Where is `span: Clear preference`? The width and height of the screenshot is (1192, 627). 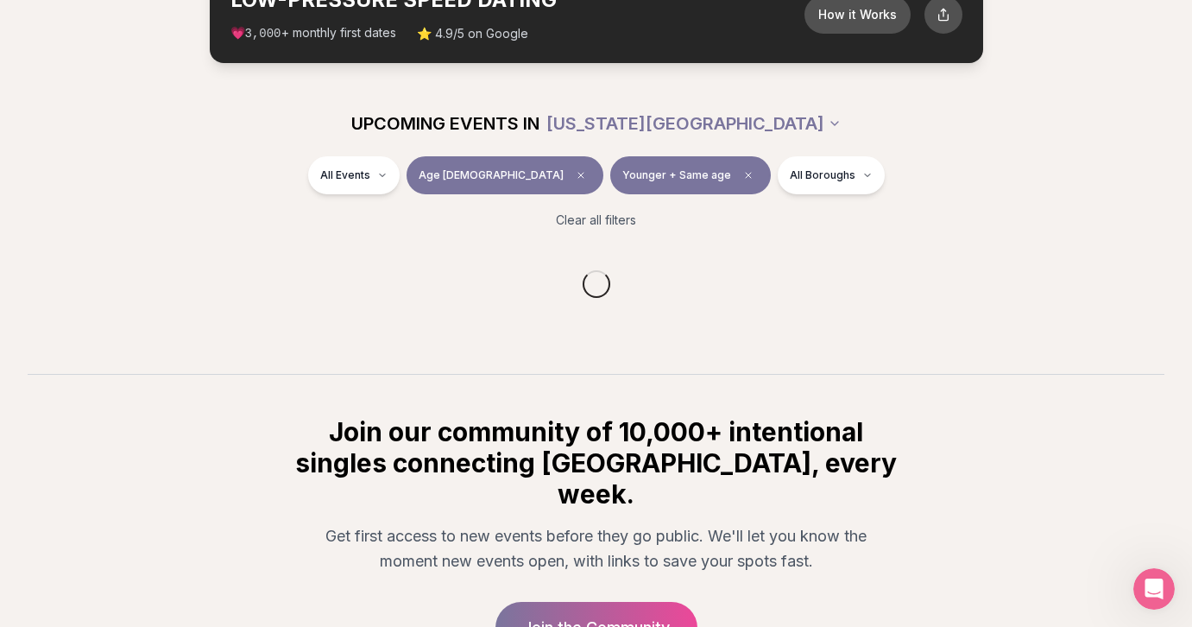 span: Clear preference is located at coordinates (749, 175).